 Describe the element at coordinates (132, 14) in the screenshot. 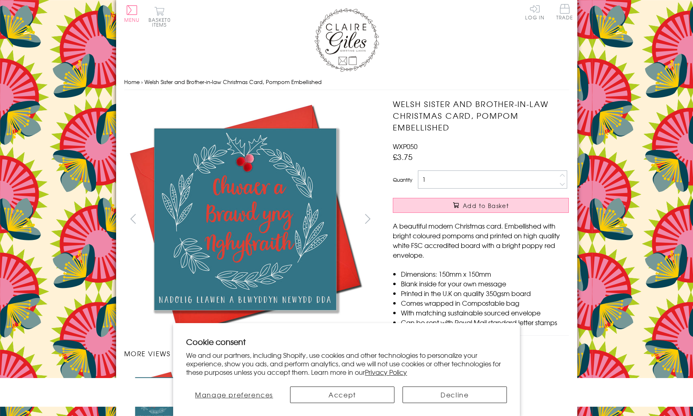

I see `button: Menu` at that location.